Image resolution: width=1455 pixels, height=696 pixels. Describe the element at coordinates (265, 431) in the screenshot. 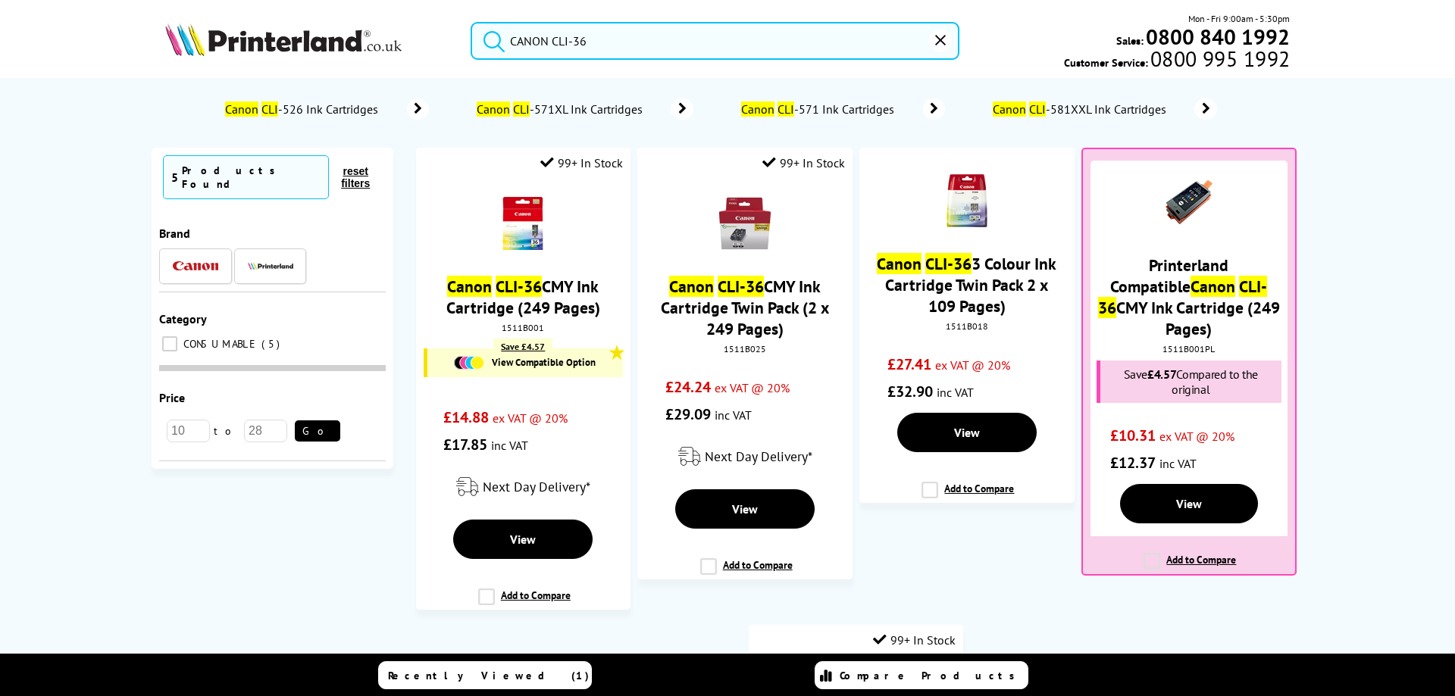

I see `input: 28` at that location.